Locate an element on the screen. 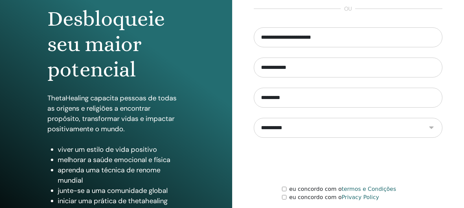 This screenshot has width=464, height=208. li: iniciar uma prática de thetahealing is located at coordinates (121, 201).